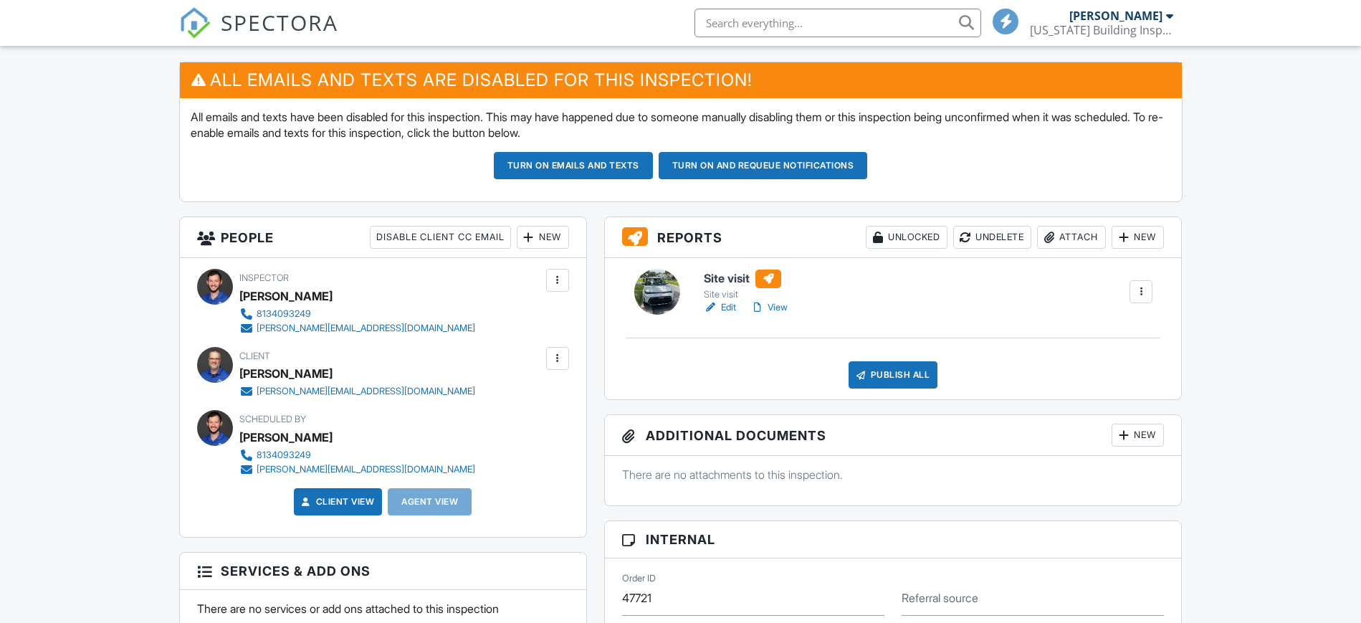 The height and width of the screenshot is (623, 1361). I want to click on div: Attach, so click(1071, 237).